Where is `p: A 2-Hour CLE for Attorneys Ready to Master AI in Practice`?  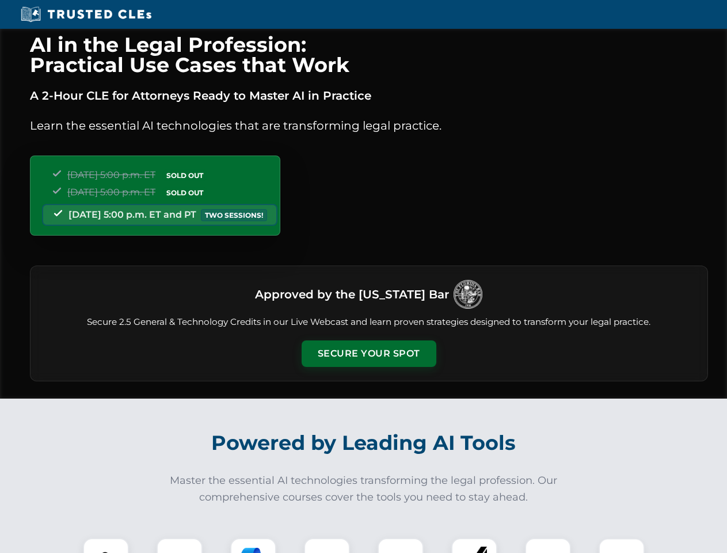
p: A 2-Hour CLE for Attorneys Ready to Master AI in Practice is located at coordinates (369, 96).